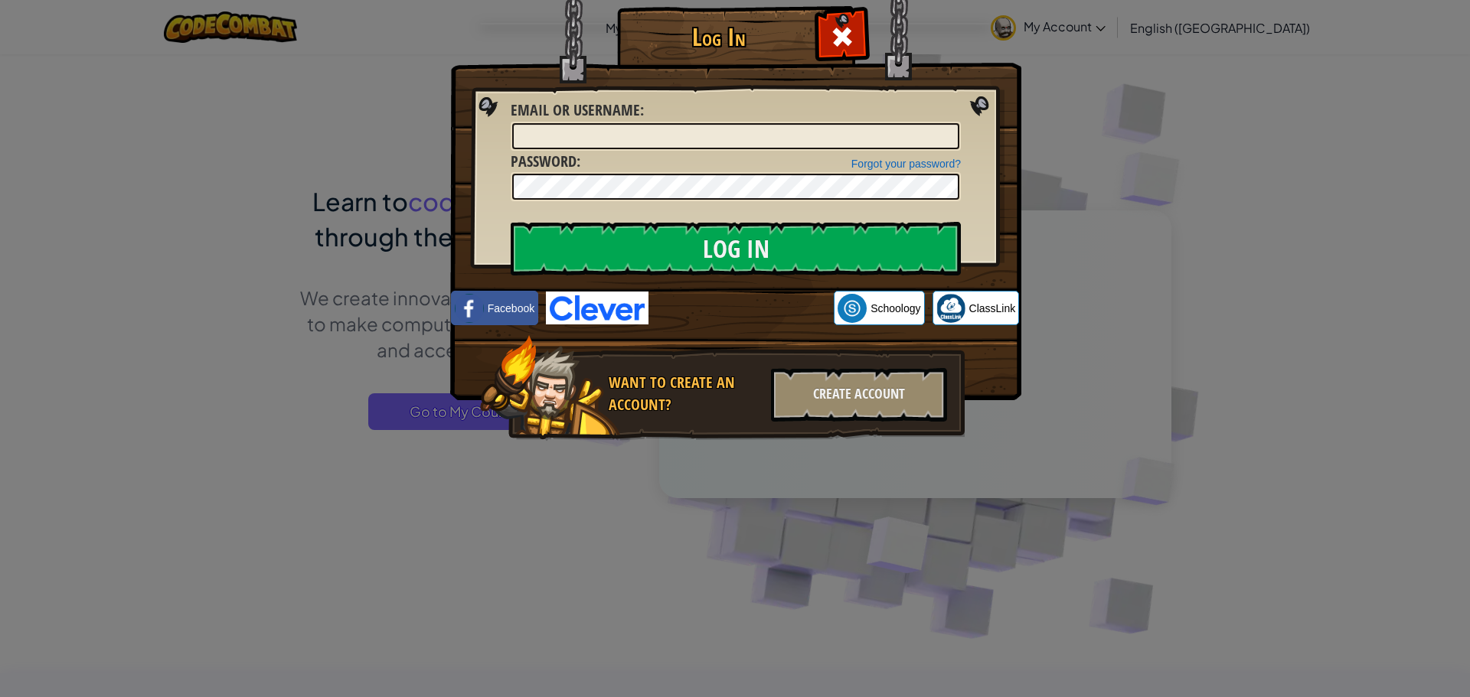 Image resolution: width=1470 pixels, height=697 pixels. Describe the element at coordinates (511, 309) in the screenshot. I see `span: Facebook` at that location.